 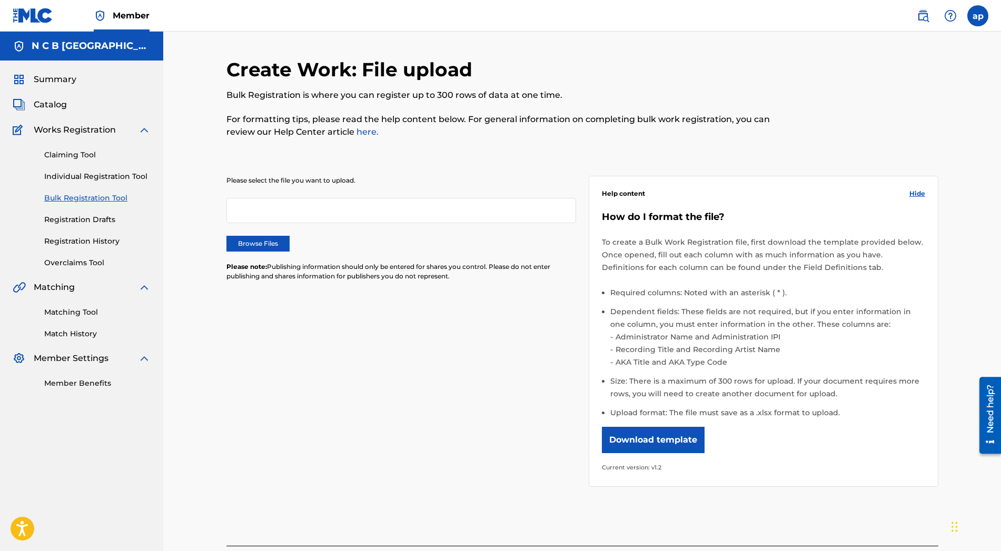 I want to click on span: Matching, so click(x=54, y=288).